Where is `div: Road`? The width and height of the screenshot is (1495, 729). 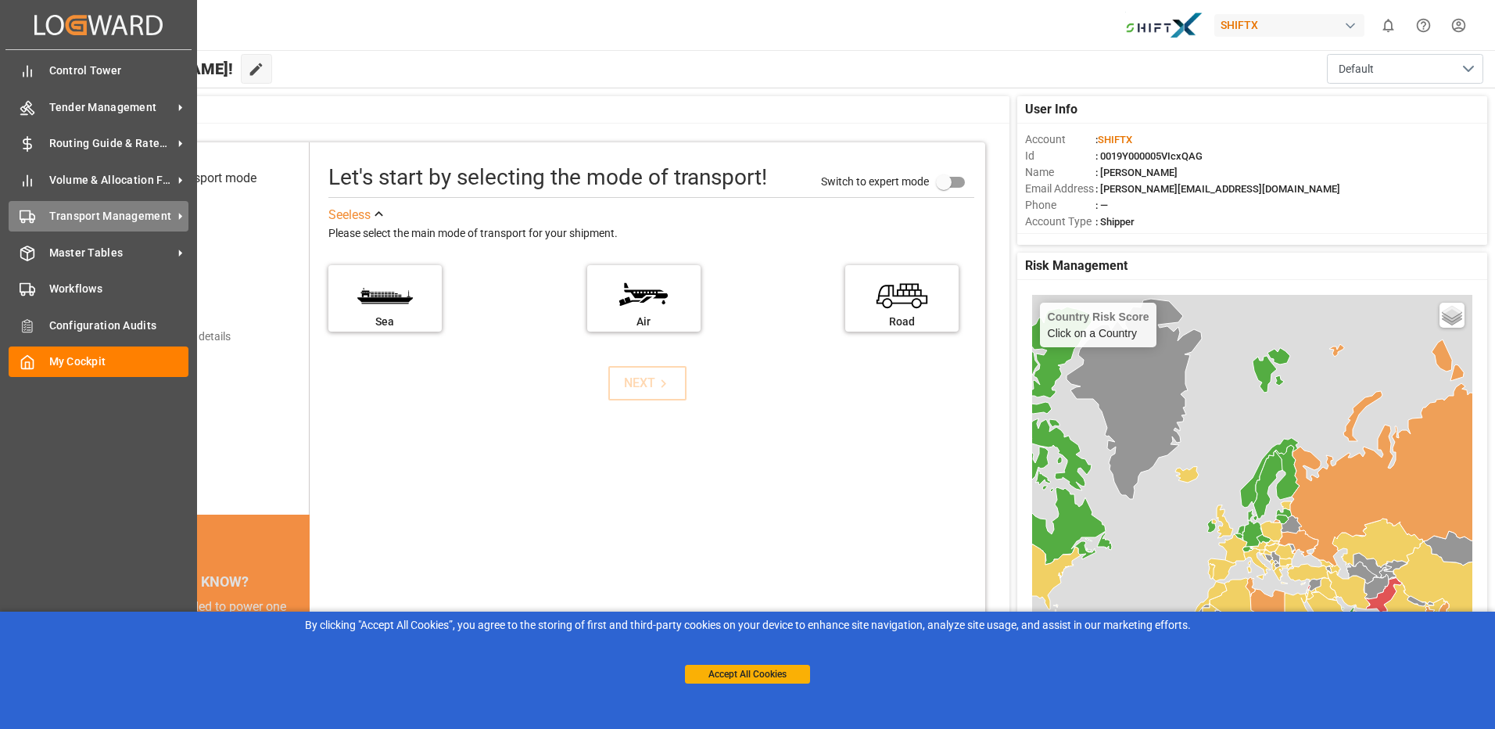
div: Road is located at coordinates (901, 321).